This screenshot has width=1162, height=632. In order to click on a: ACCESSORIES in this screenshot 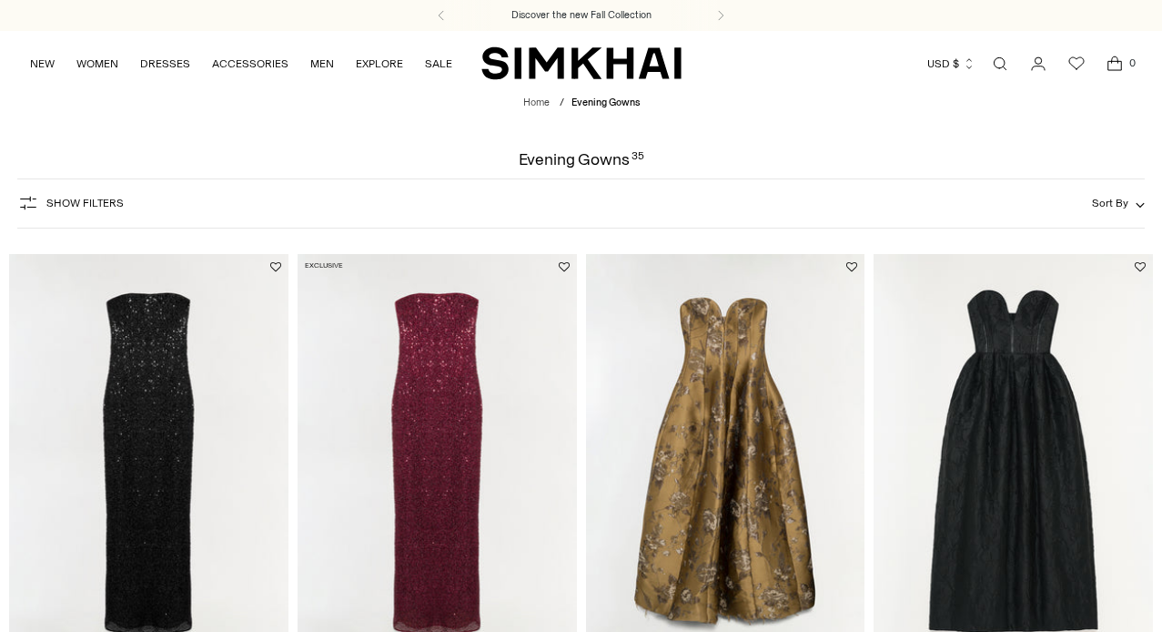, I will do `click(250, 64)`.